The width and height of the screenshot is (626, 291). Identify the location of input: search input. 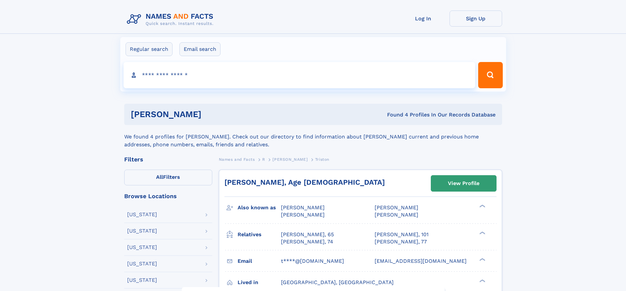
(299, 75).